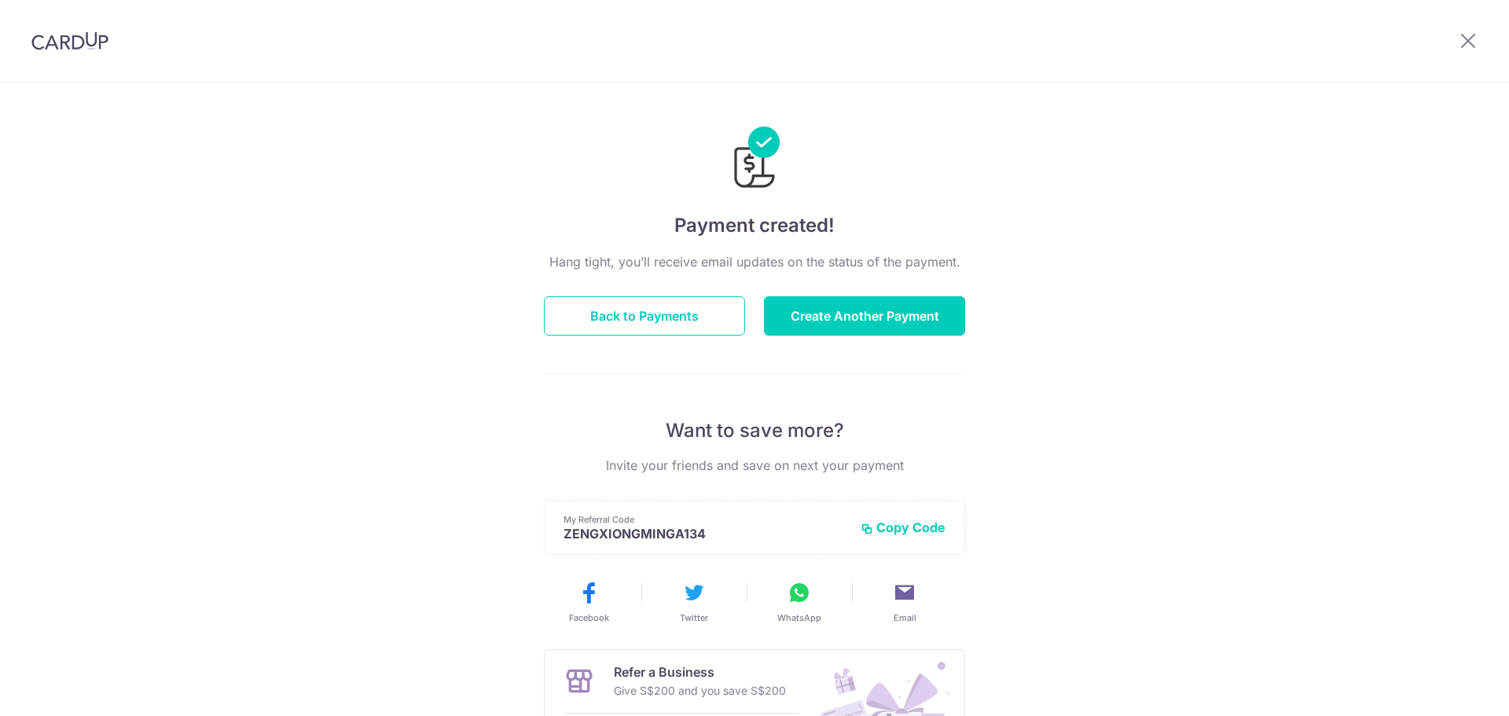 This screenshot has height=716, width=1509. What do you see at coordinates (699, 672) in the screenshot?
I see `p: Refer a Business` at bounding box center [699, 672].